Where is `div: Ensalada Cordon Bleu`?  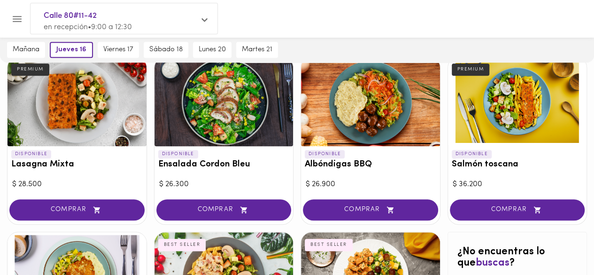 div: Ensalada Cordon Bleu is located at coordinates (224, 101).